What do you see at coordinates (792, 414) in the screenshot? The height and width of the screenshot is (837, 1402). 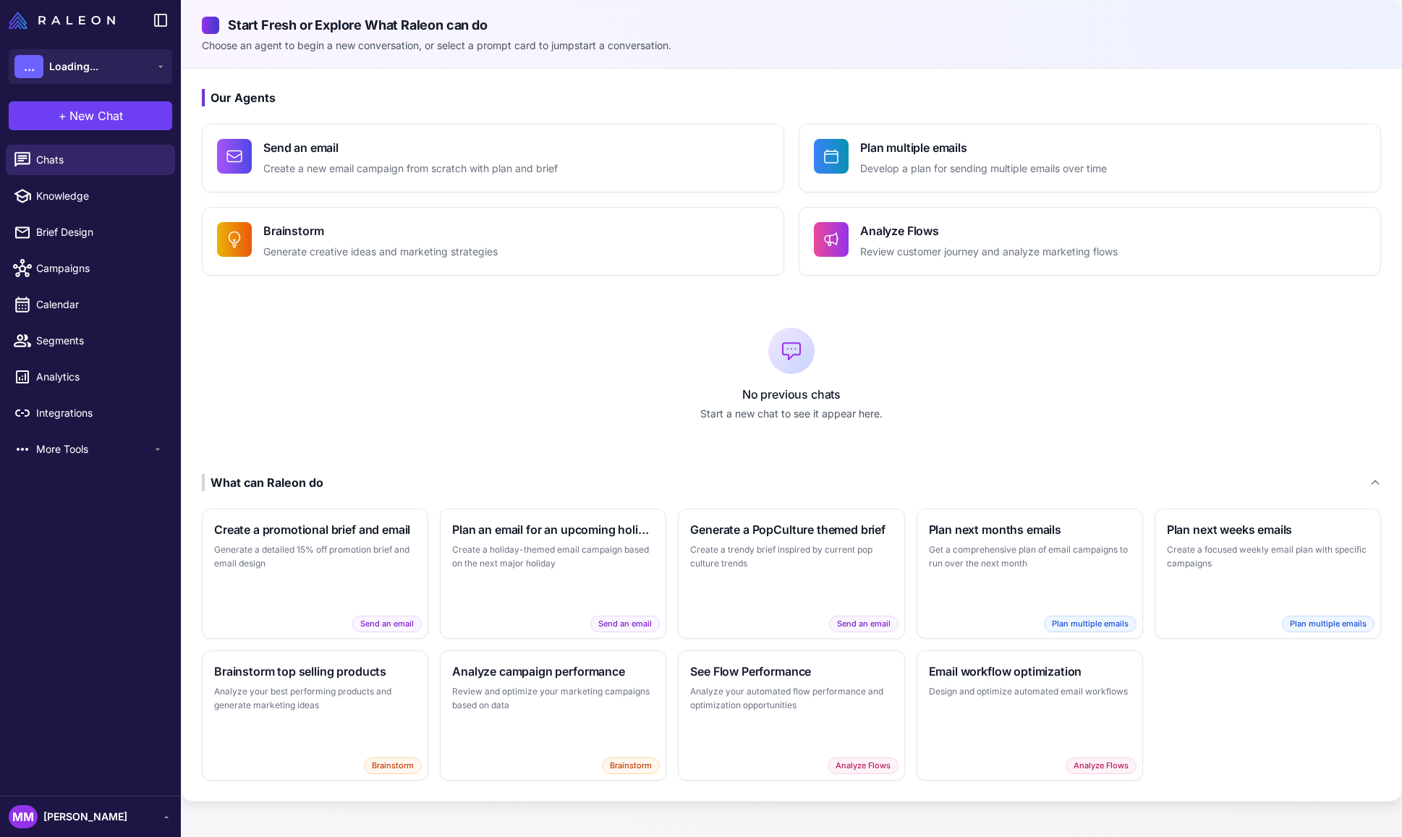 I see `p: Start a new chat to see it appear here.` at bounding box center [792, 414].